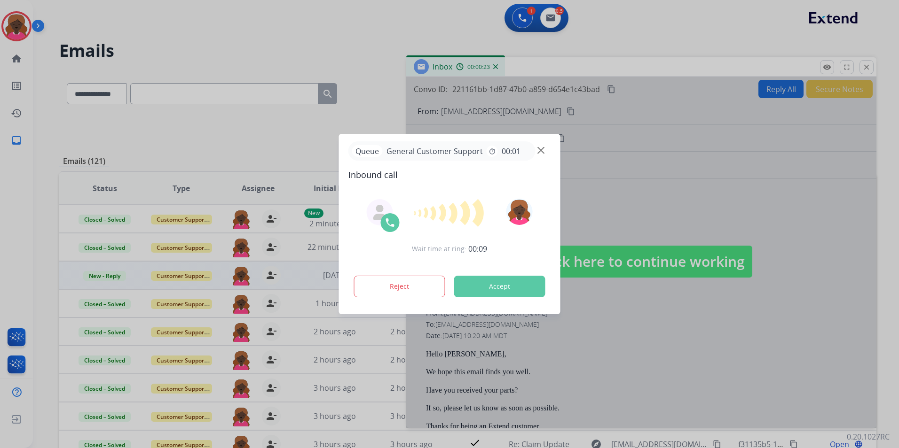 This screenshot has height=448, width=899. What do you see at coordinates (434, 151) in the screenshot?
I see `span: General Customer Support` at bounding box center [434, 151].